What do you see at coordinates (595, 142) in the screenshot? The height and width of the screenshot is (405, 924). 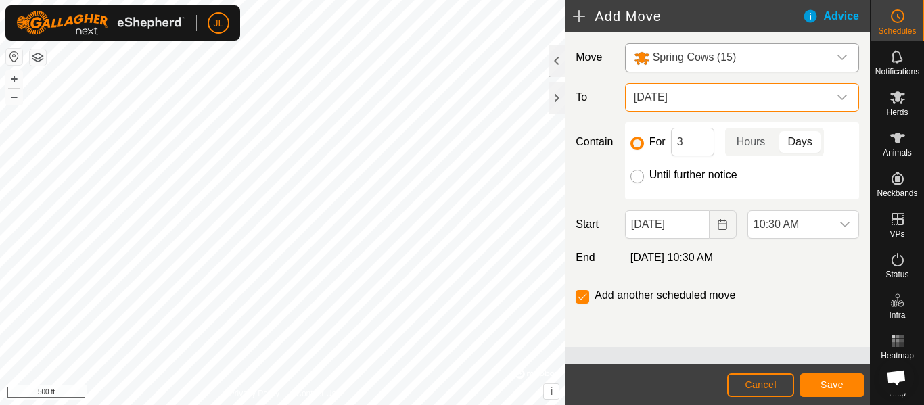 I see `label: Contain` at bounding box center [595, 142].